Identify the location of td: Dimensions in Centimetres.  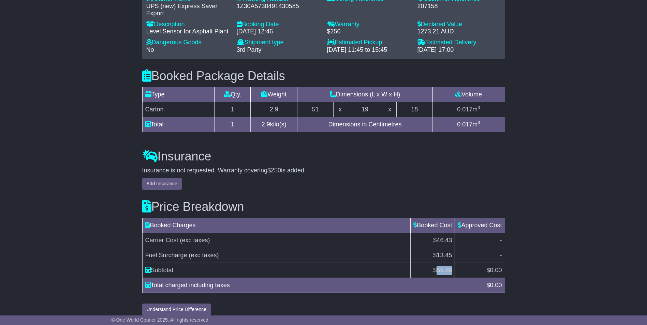
(365, 124).